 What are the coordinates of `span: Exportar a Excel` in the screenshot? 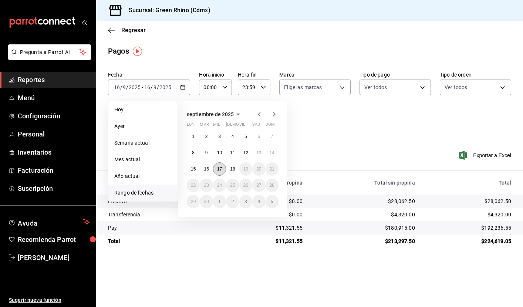 It's located at (486, 155).